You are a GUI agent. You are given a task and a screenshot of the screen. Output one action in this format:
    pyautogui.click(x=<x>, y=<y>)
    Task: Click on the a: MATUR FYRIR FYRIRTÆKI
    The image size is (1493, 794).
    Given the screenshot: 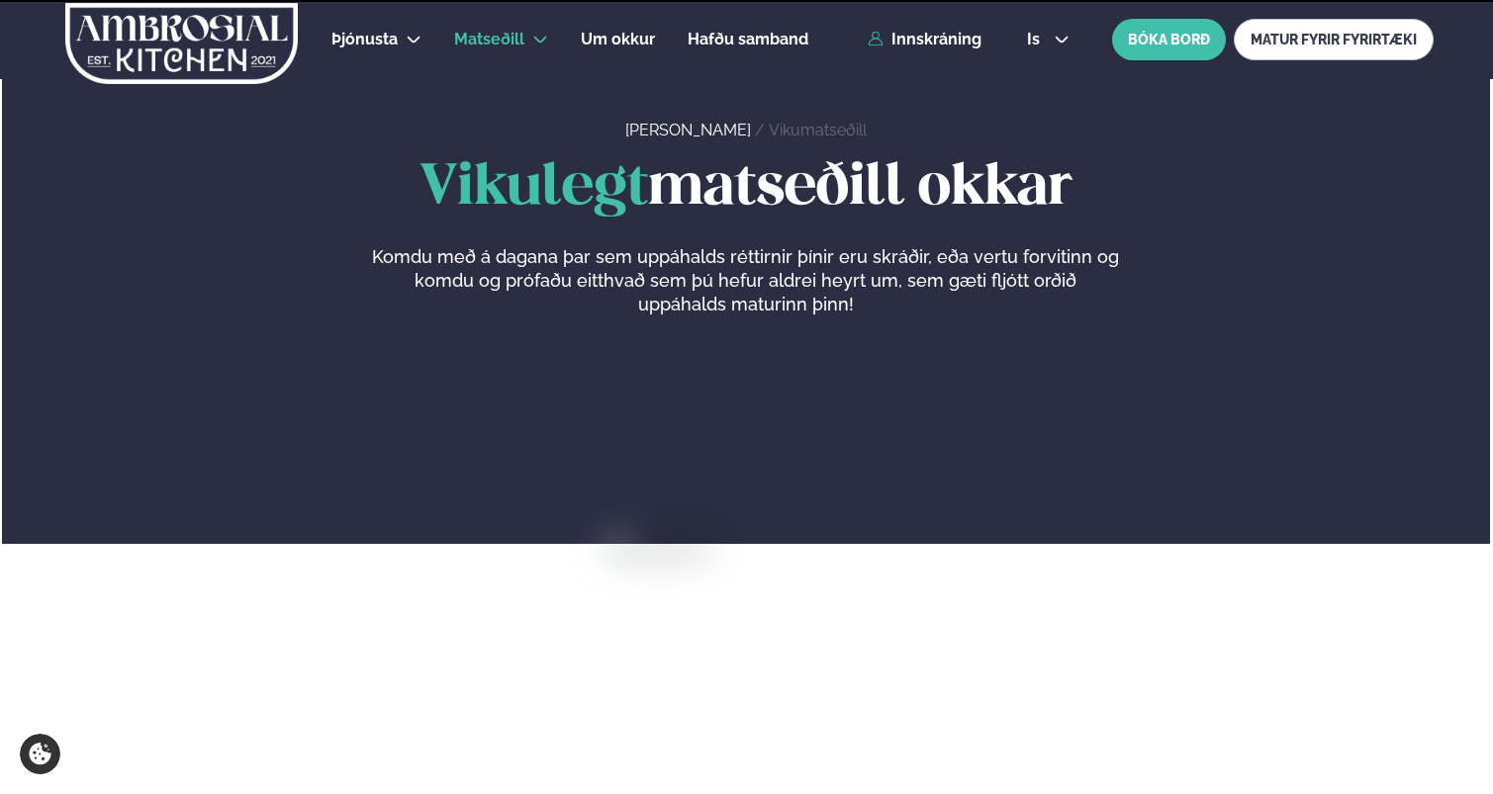 What is the action you would take?
    pyautogui.click(x=1333, y=40)
    